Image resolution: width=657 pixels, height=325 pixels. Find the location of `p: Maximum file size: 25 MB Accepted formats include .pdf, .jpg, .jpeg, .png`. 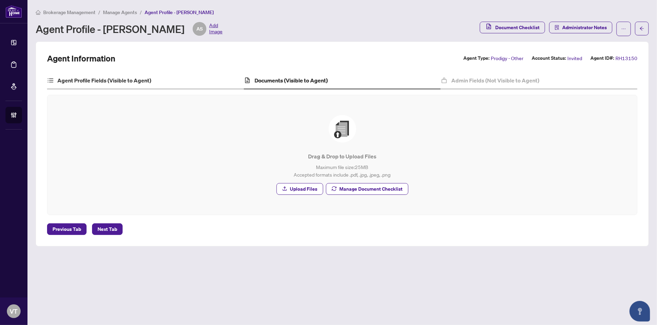

p: Maximum file size: 25 MB Accepted formats include .pdf, .jpg, .jpeg, .png is located at coordinates (342, 171).